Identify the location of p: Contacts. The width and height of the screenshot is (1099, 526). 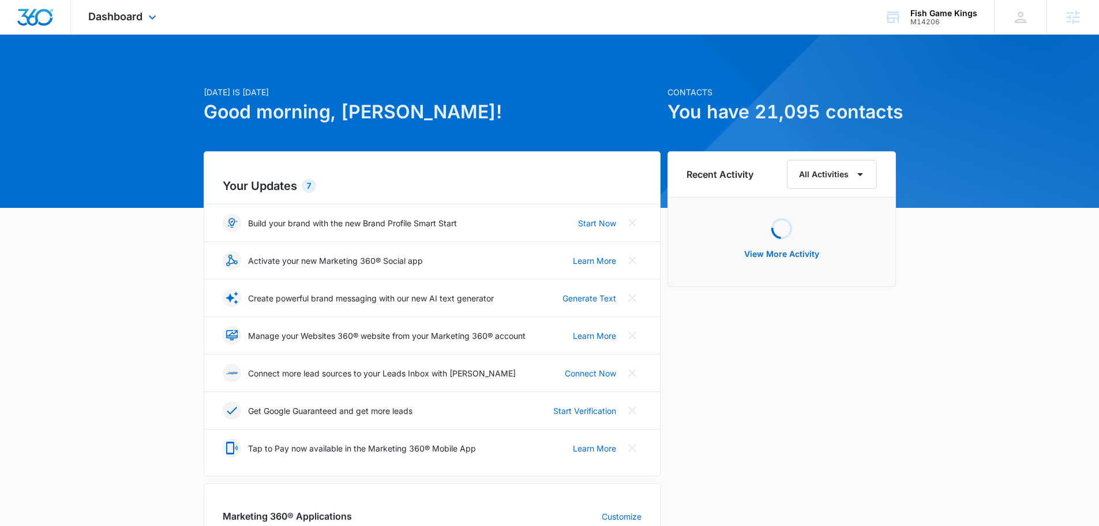
(782, 92).